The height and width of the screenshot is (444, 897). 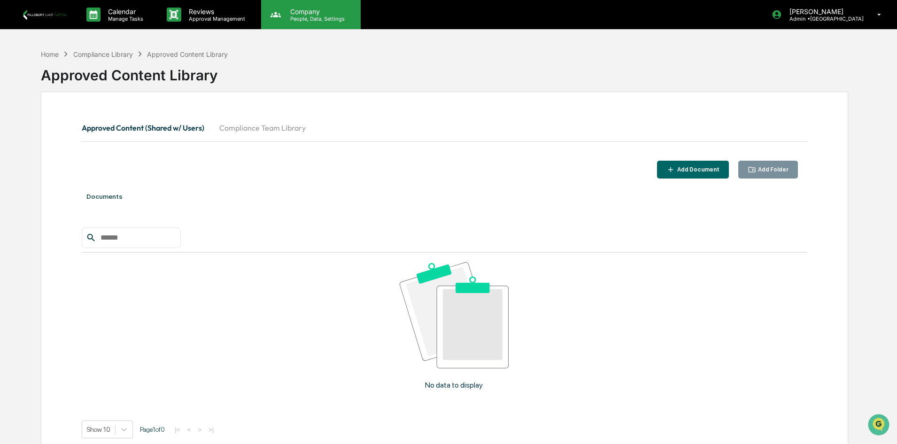 What do you see at coordinates (39, 141) in the screenshot?
I see `span: Data Lookup` at bounding box center [39, 141].